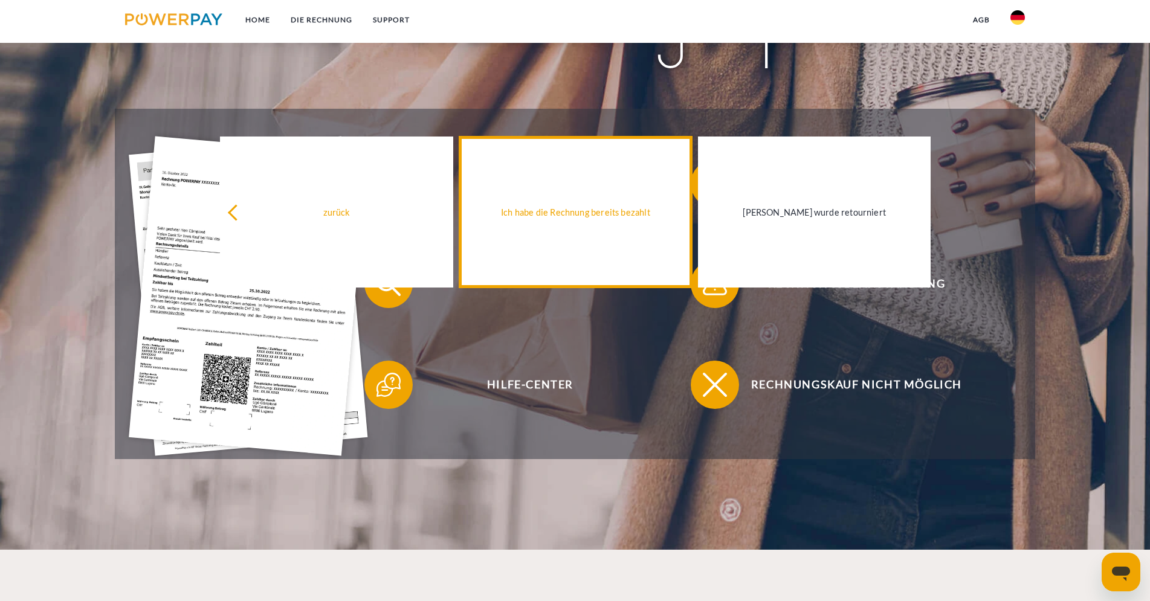 Image resolution: width=1150 pixels, height=601 pixels. What do you see at coordinates (173, 19) in the screenshot?
I see `img: logo-powerpay.svg` at bounding box center [173, 19].